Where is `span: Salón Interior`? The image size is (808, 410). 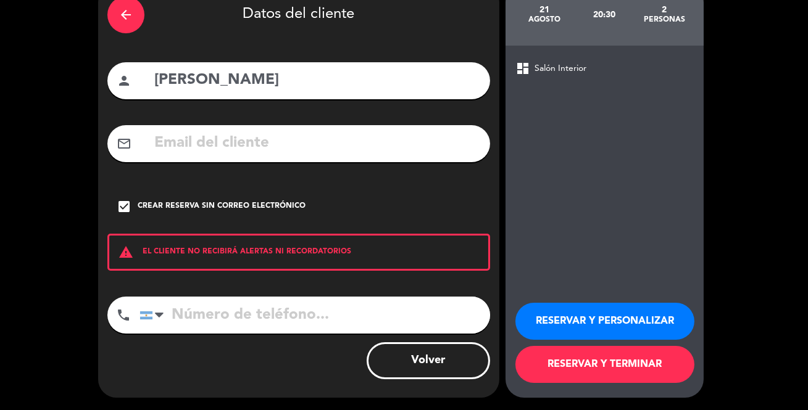
span: Salón Interior is located at coordinates (560, 68).